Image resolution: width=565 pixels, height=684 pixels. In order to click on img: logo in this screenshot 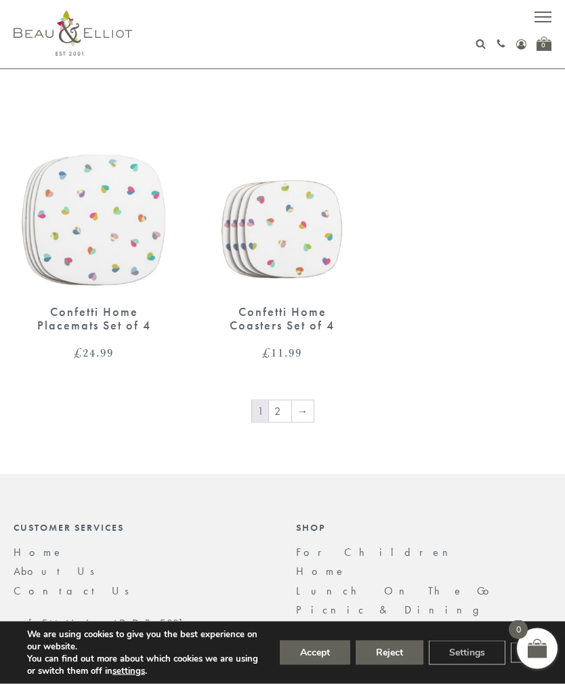, I will do `click(72, 33)`.